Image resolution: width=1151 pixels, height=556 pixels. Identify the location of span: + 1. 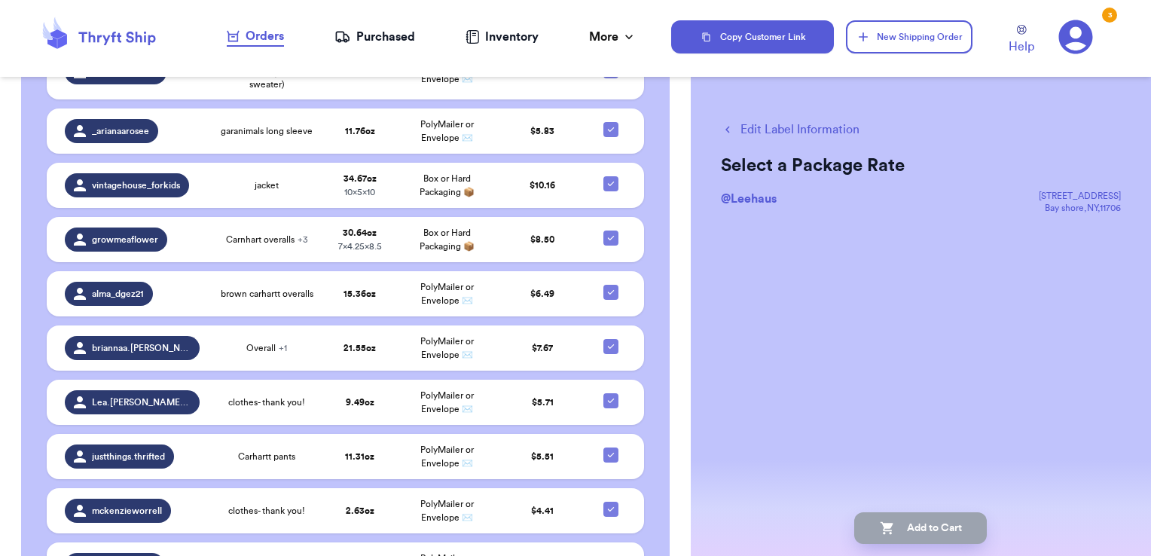
(283, 348).